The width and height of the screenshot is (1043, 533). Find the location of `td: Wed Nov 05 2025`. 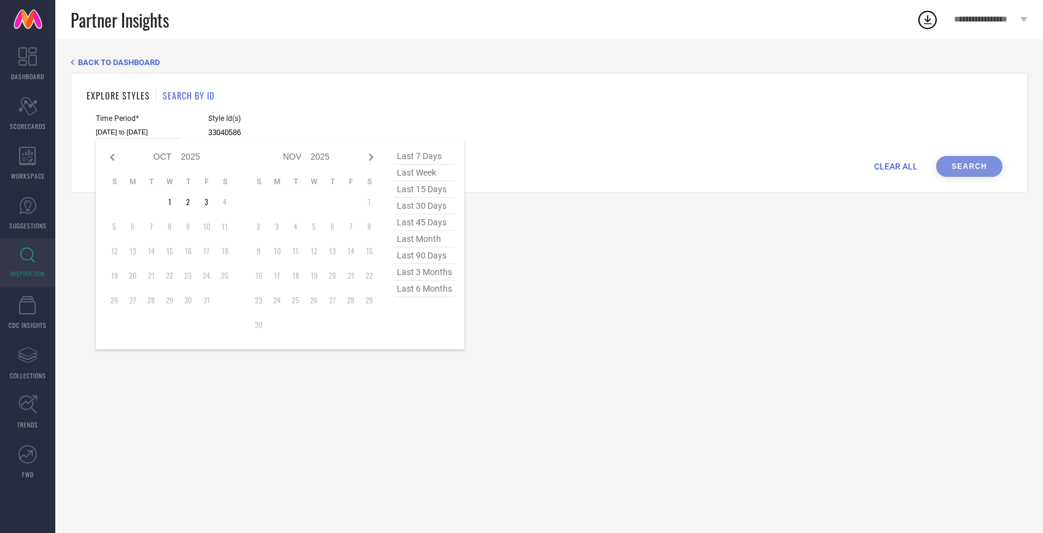

td: Wed Nov 05 2025 is located at coordinates (314, 227).